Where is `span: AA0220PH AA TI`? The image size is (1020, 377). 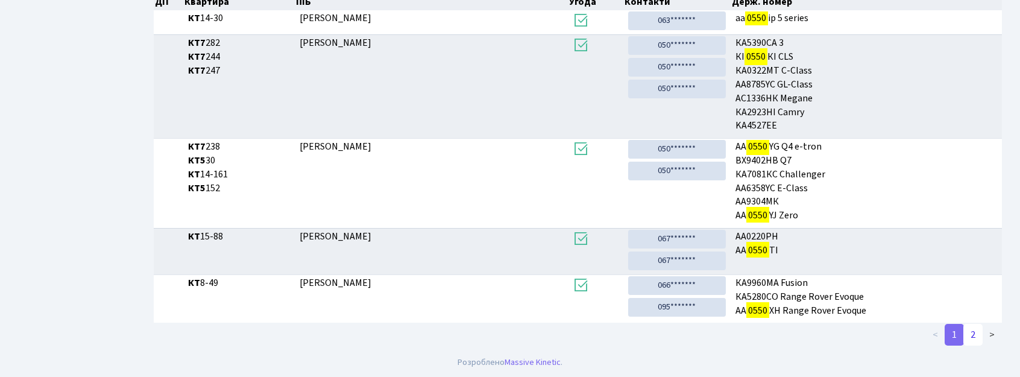
span: AA0220PH AA TI is located at coordinates (866, 243).